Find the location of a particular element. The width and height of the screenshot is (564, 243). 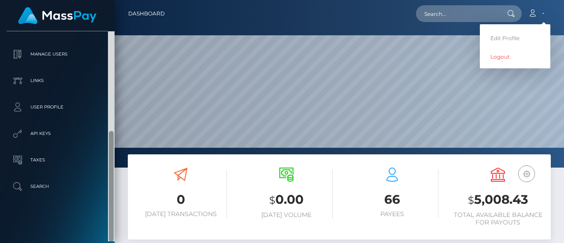

p: Taxes is located at coordinates (57, 160).